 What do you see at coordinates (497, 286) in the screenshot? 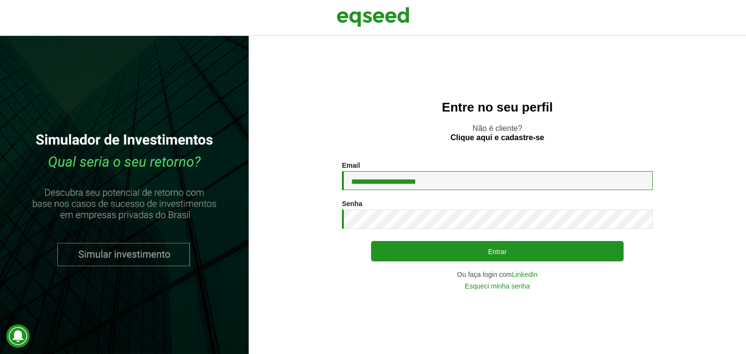
I see `a: Esqueci minha senha` at bounding box center [497, 286].